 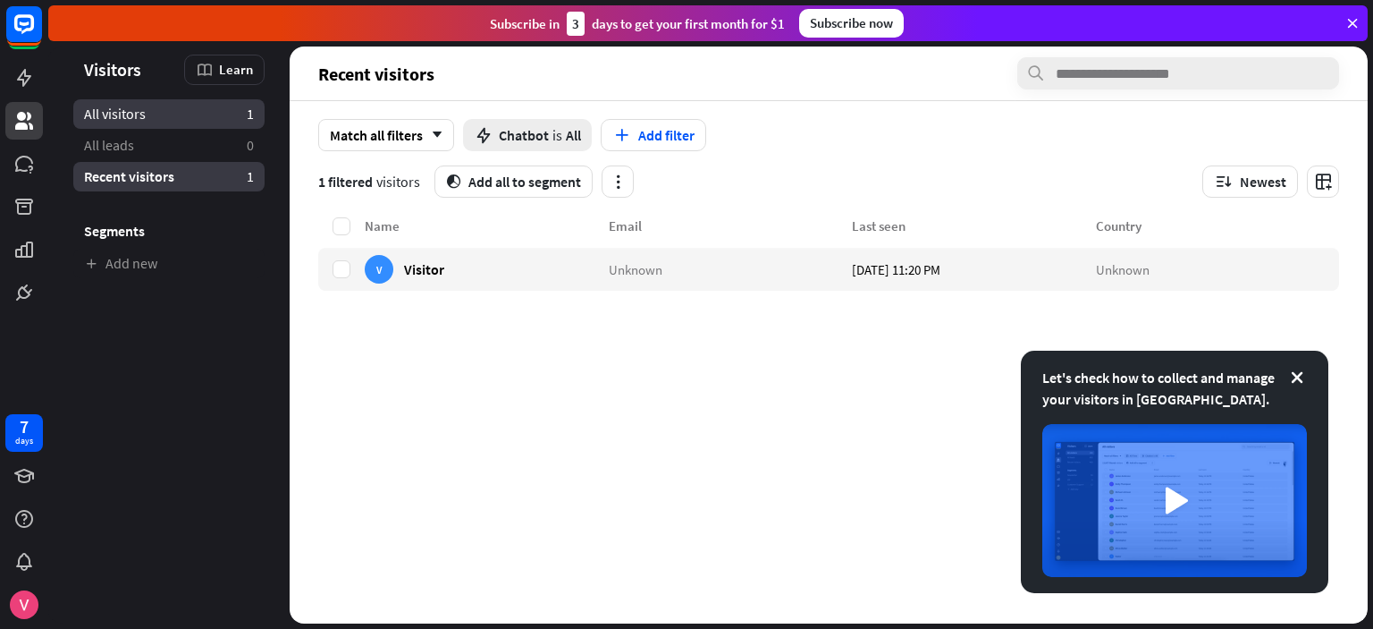 What do you see at coordinates (1250, 182) in the screenshot?
I see `button: Newest` at bounding box center [1250, 182].